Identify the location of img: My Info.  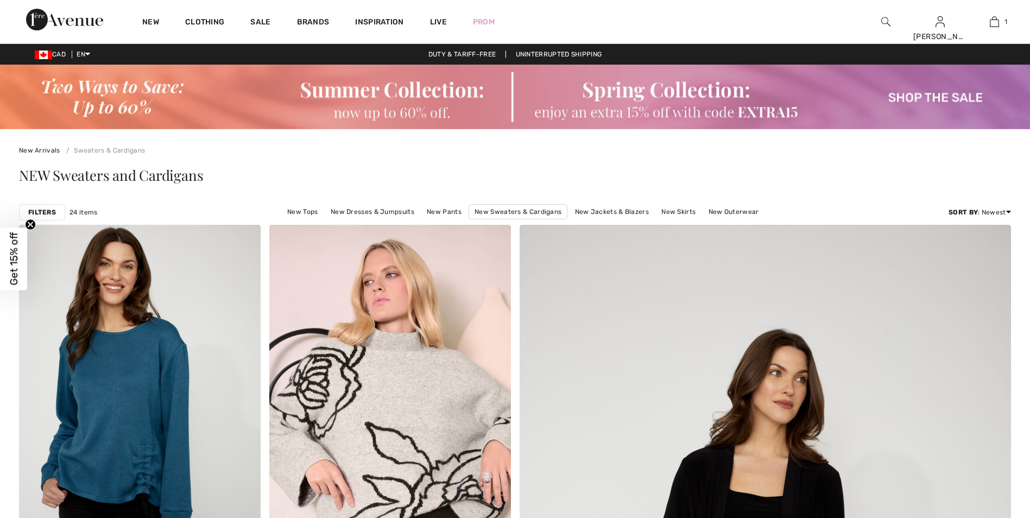
(939, 22).